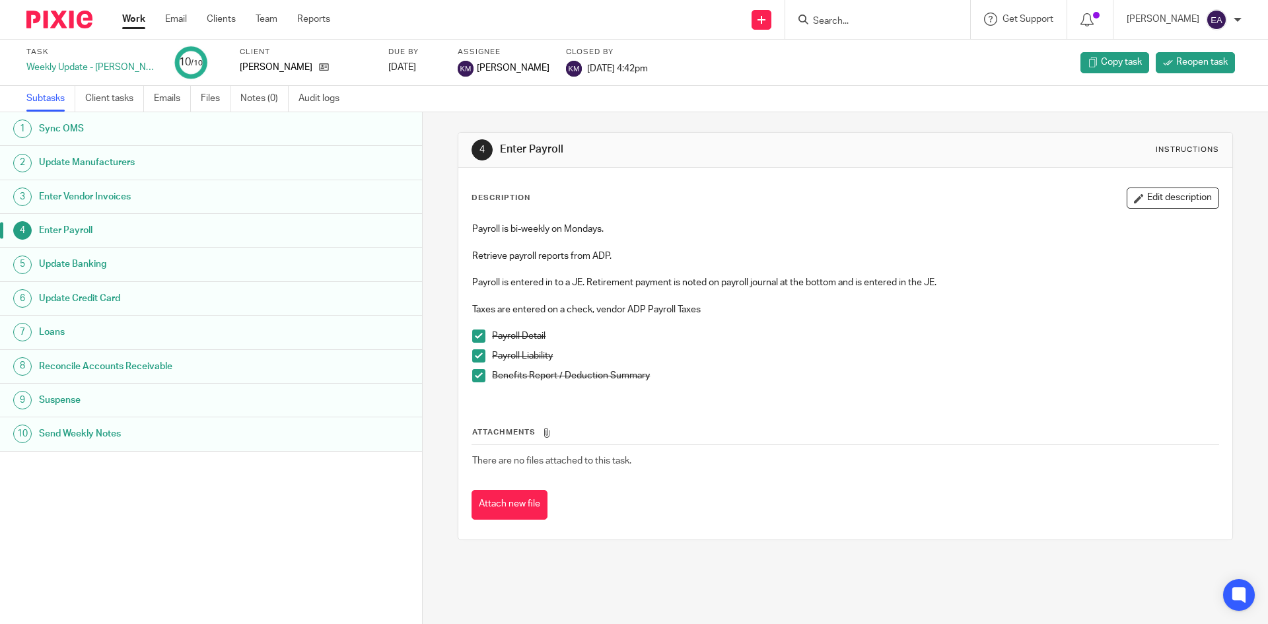 This screenshot has height=624, width=1268. I want to click on div: 7, so click(22, 332).